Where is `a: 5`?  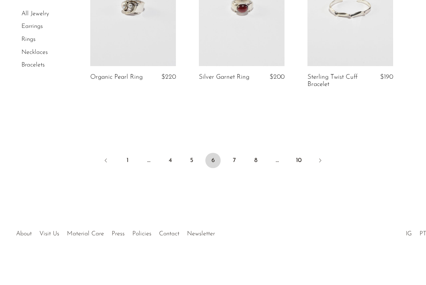 a: 5 is located at coordinates (192, 161).